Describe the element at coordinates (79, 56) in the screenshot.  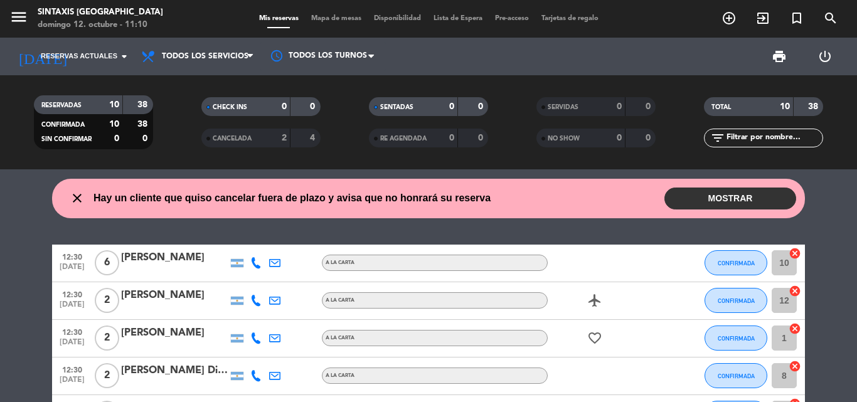
I see `span: Reservas actuales` at that location.